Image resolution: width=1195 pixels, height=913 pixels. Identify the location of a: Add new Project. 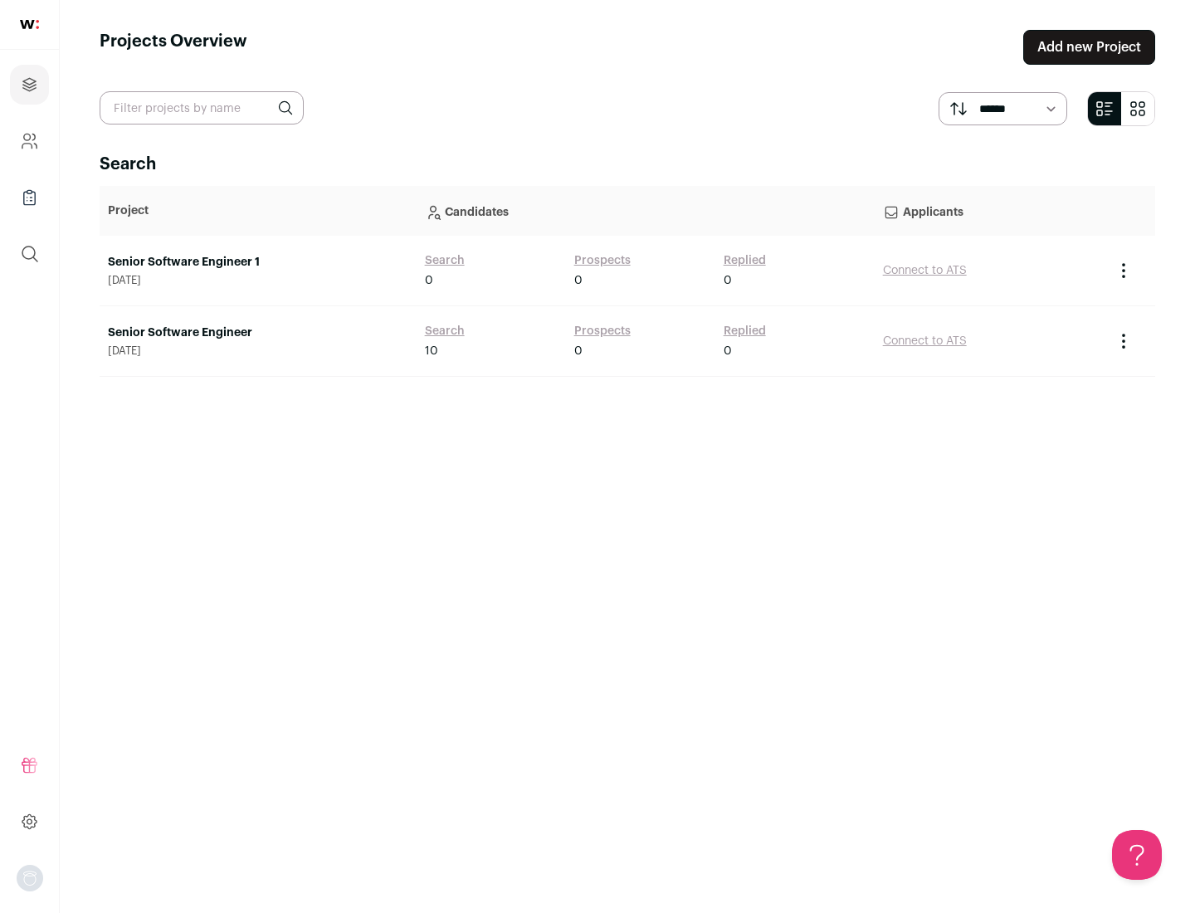
(1089, 47).